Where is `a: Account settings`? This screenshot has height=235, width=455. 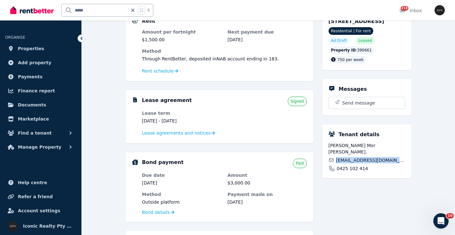 a: Account settings is located at coordinates (41, 211).